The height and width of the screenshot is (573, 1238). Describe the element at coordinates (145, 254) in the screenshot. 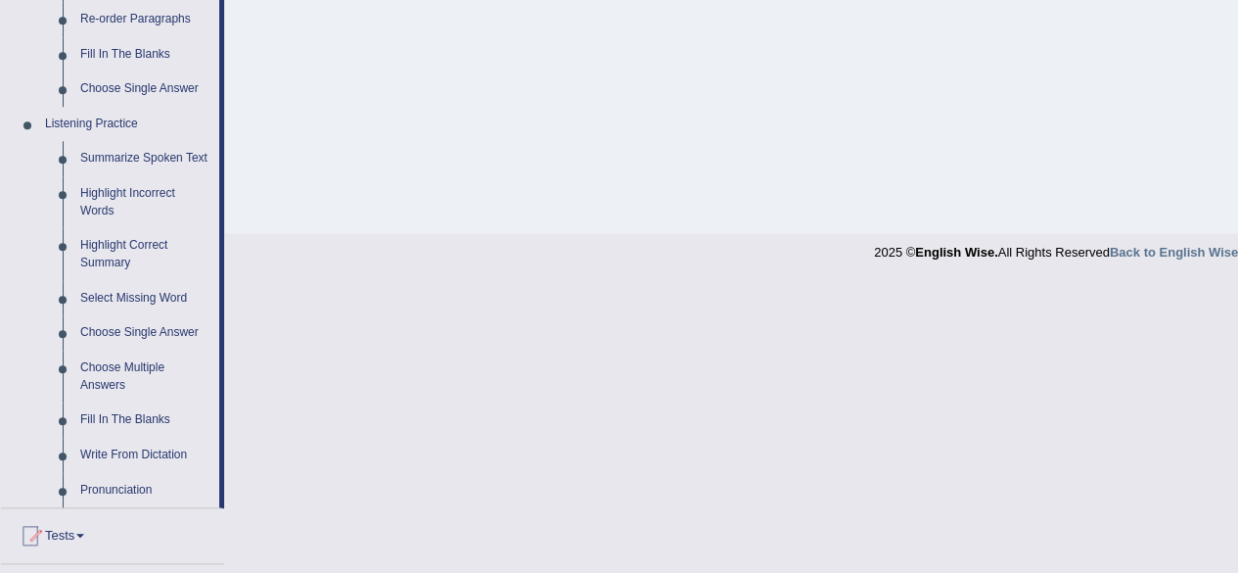

I see `a: Highlight Correct Summary` at that location.